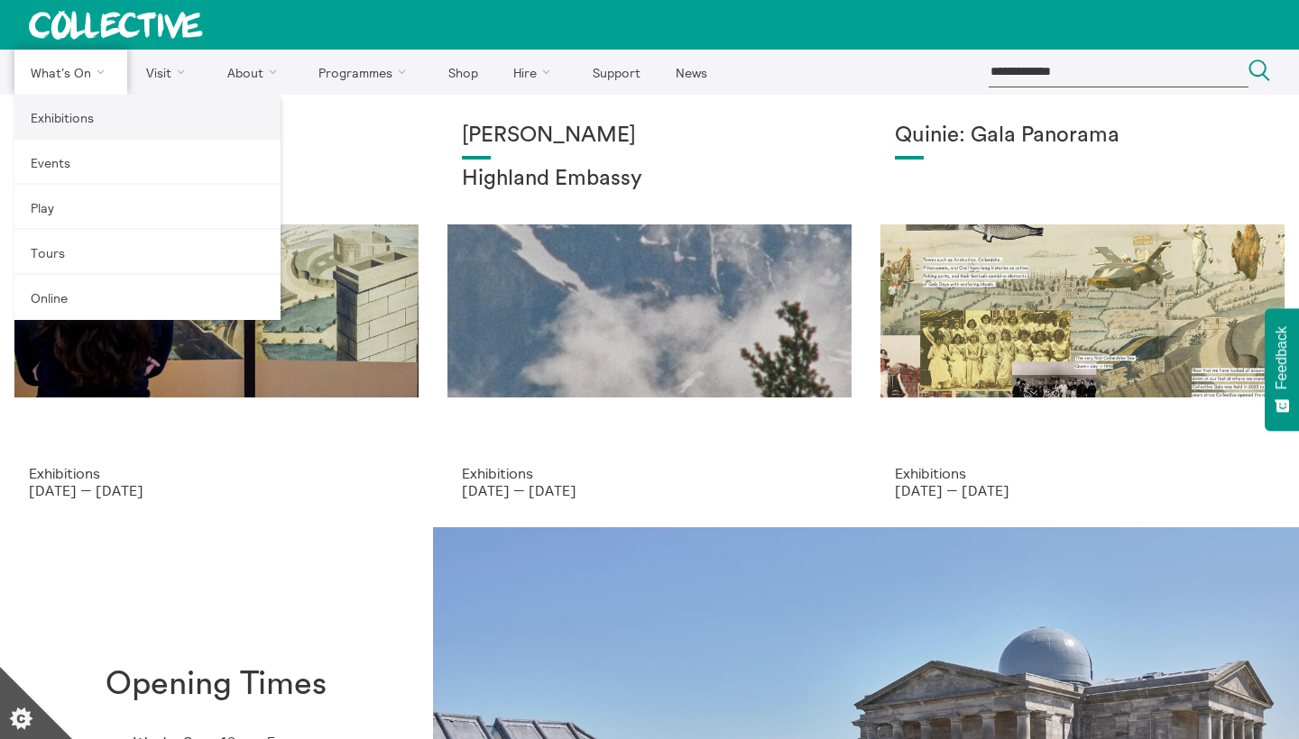 The width and height of the screenshot is (1299, 739). Describe the element at coordinates (147, 298) in the screenshot. I see `a: Online` at that location.